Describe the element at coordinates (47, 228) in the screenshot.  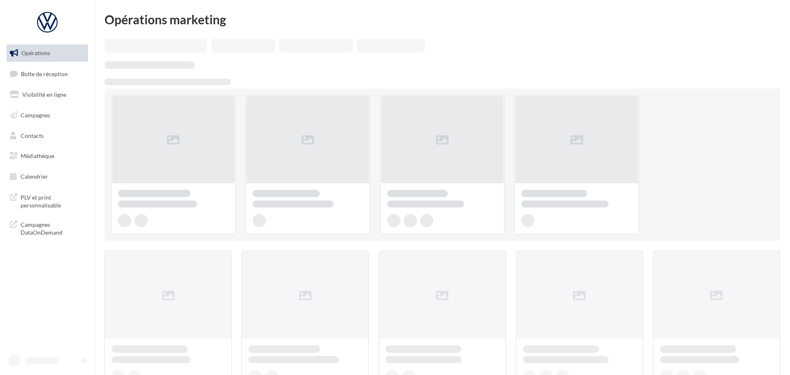
I see `a: Campagnes DataOnDemand` at that location.